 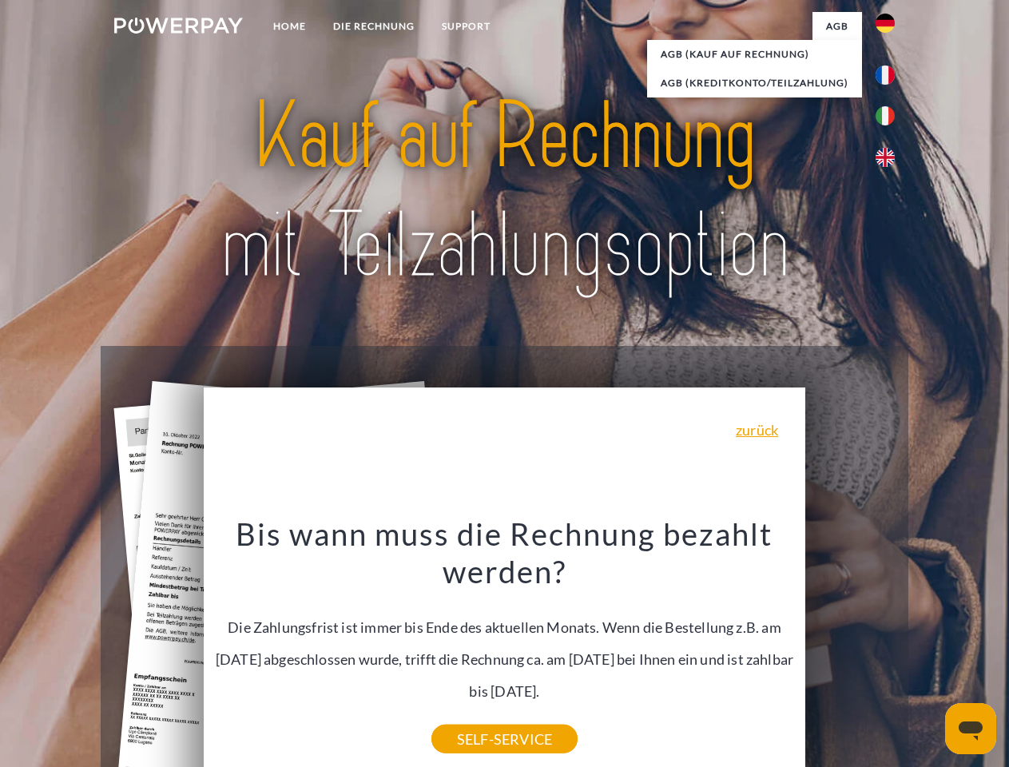 I want to click on img: title-powerpay_de.svg, so click(x=504, y=191).